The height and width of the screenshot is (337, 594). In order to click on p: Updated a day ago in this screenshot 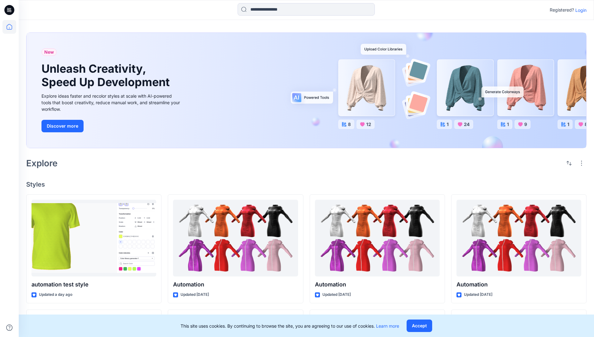, I will do `click(55, 294)`.